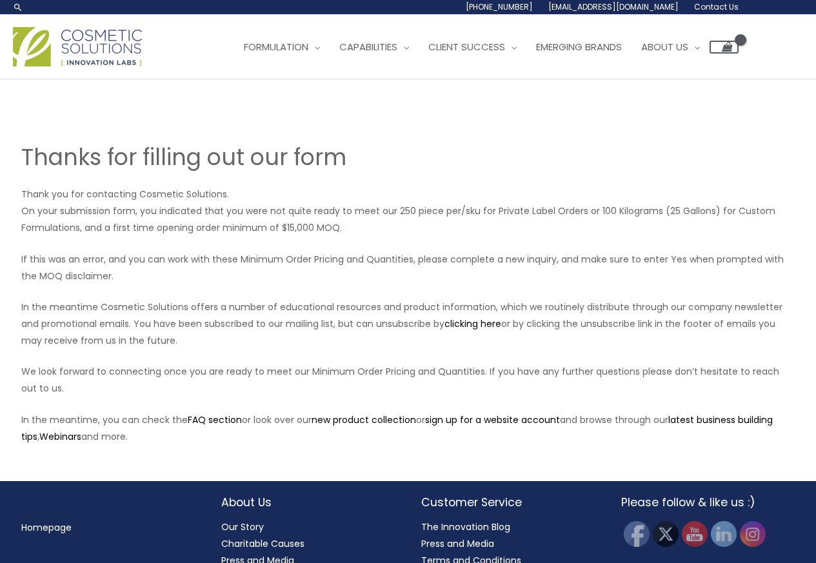  Describe the element at coordinates (46, 528) in the screenshot. I see `a: Homepage` at that location.